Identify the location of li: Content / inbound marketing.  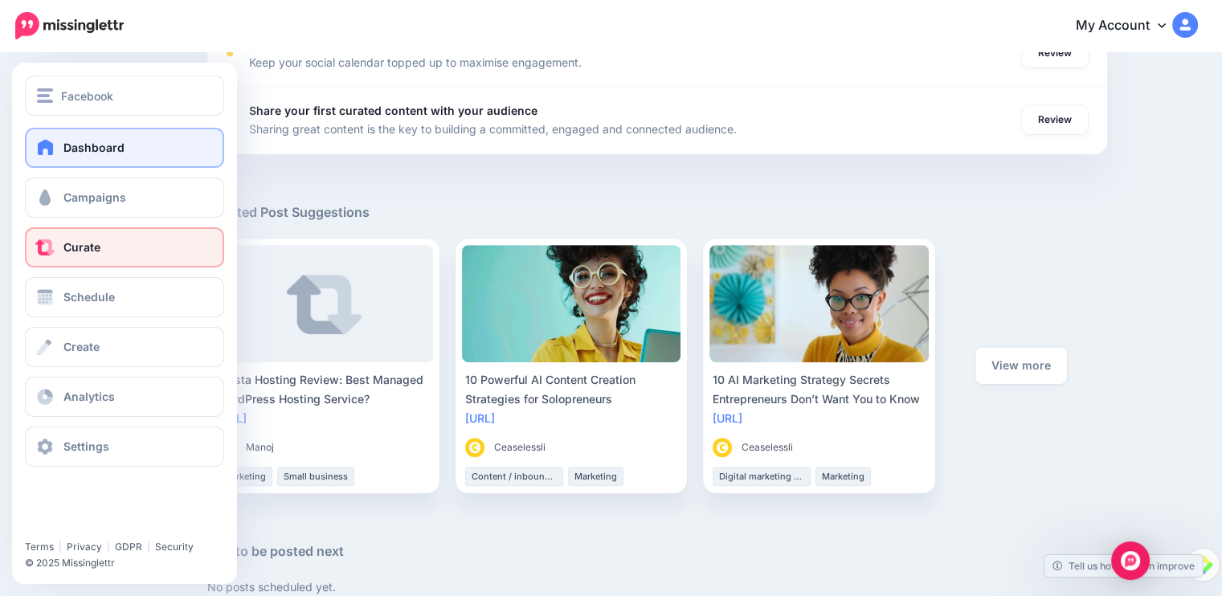
(514, 477).